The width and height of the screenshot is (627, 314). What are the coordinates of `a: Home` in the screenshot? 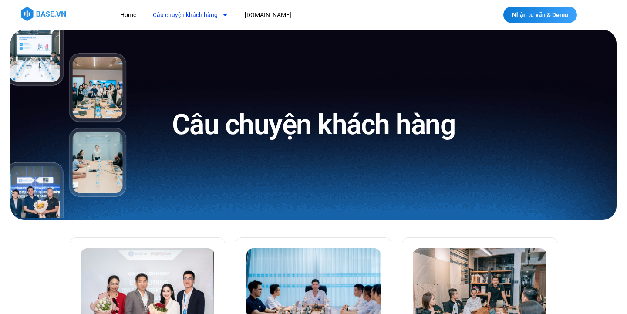 It's located at (128, 15).